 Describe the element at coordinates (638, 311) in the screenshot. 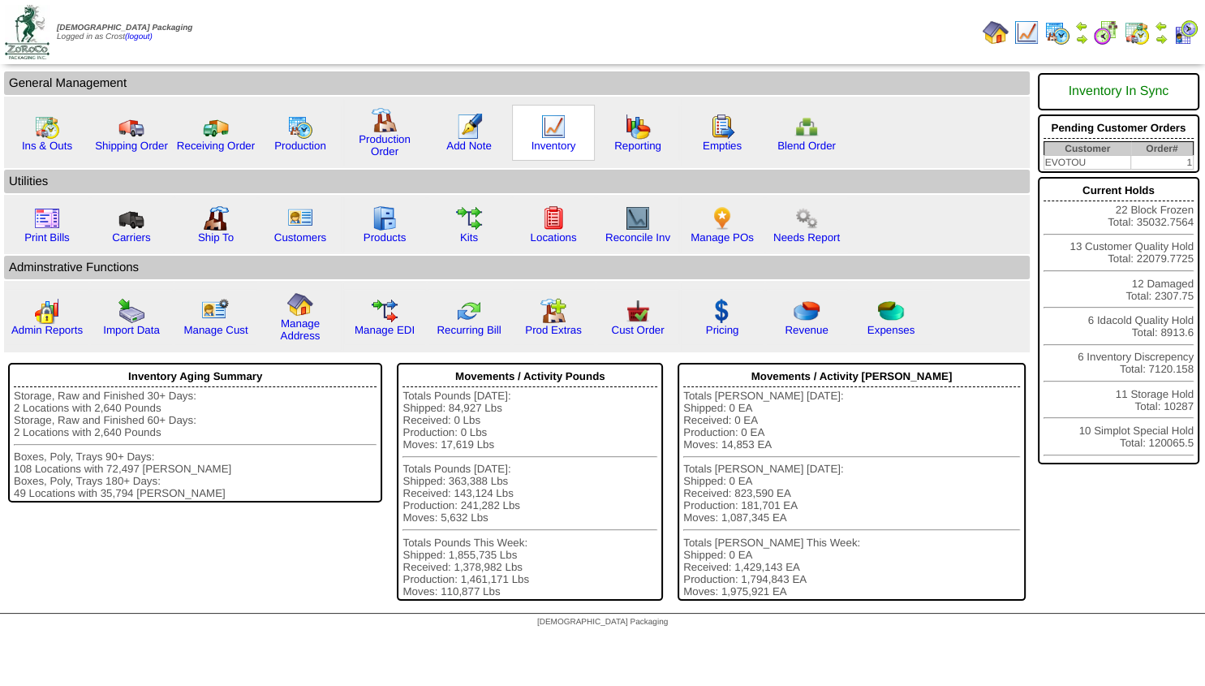

I see `img: cust_order.png` at that location.